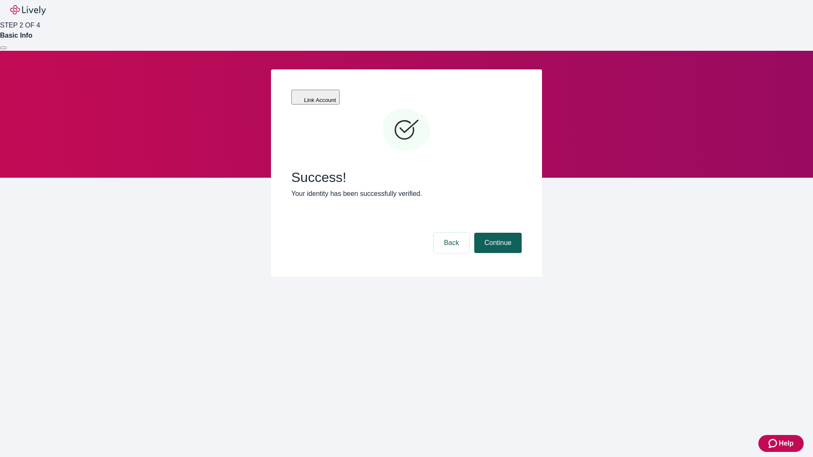 The image size is (813, 457). I want to click on img: Lively, so click(28, 10).